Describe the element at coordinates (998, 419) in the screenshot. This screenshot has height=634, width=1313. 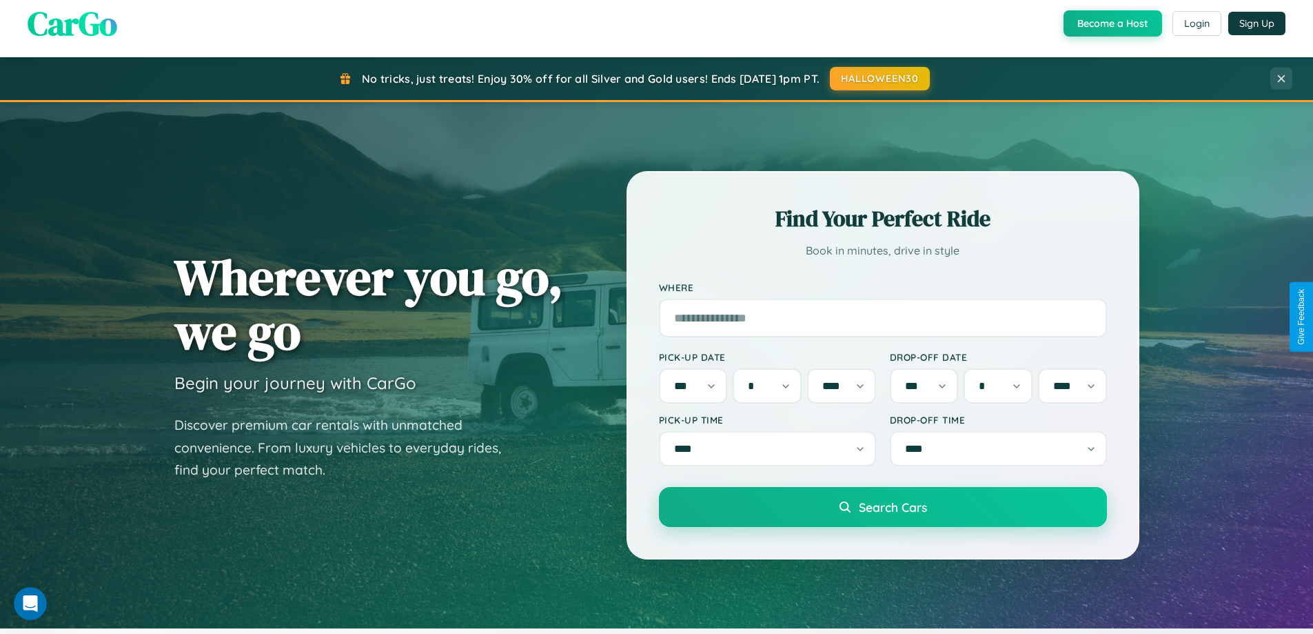
I see `label: Drop-off Time` at that location.